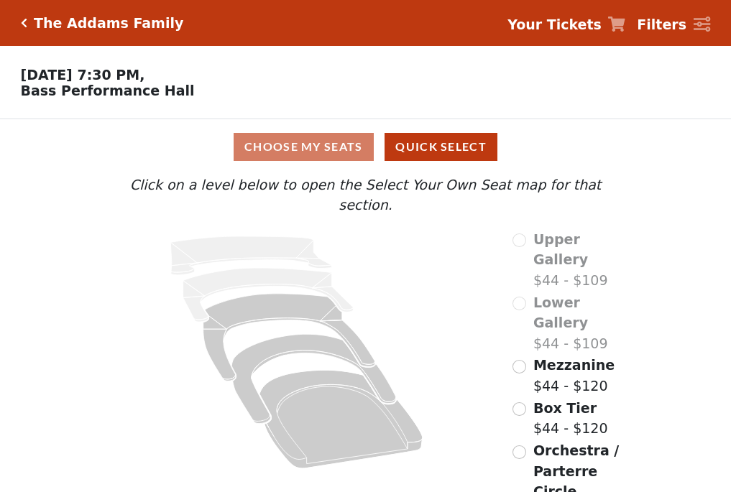 This screenshot has height=492, width=731. What do you see at coordinates (108, 23) in the screenshot?
I see `h5: The Addams Family` at bounding box center [108, 23].